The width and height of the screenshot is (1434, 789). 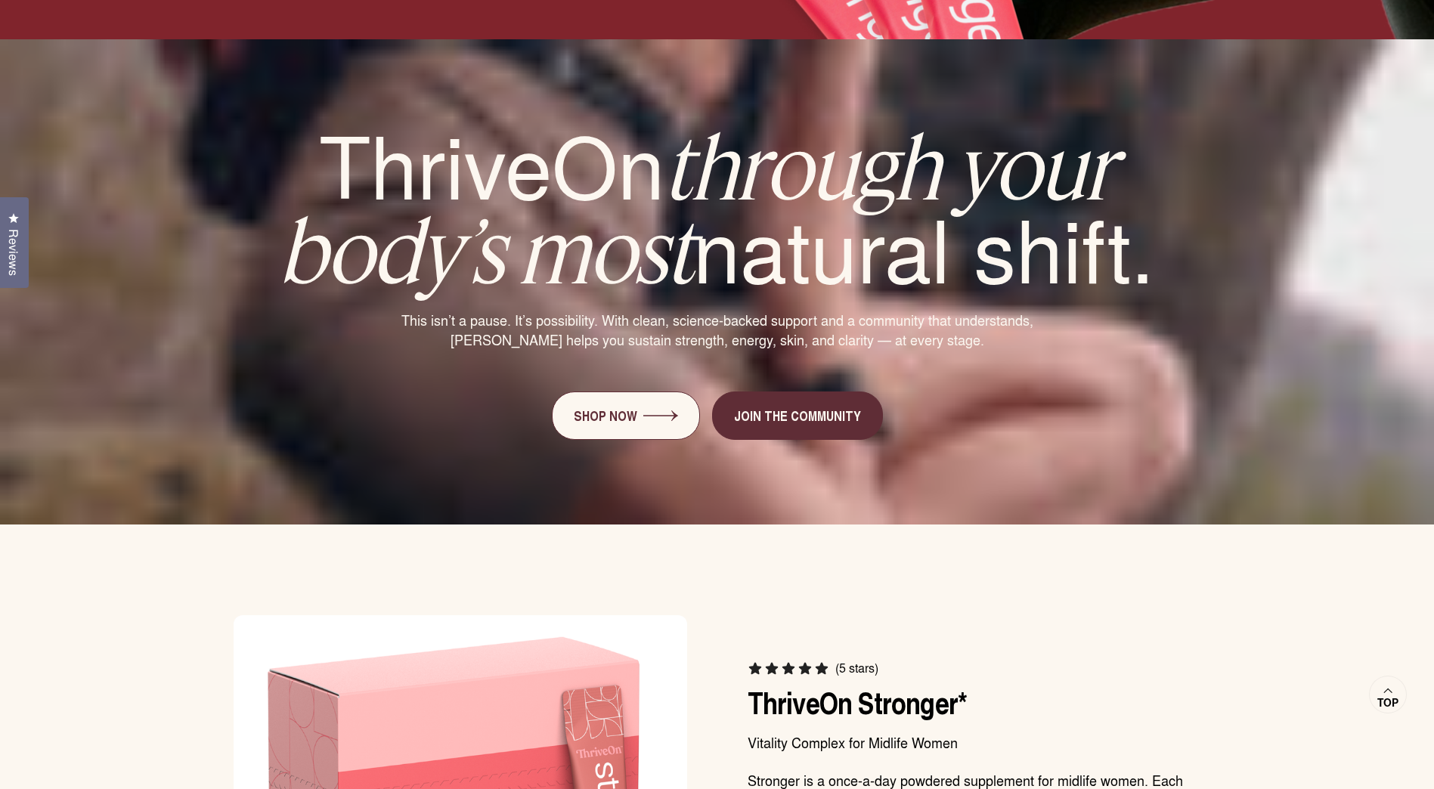 I want to click on a: ThriveOn Stronger*, so click(x=857, y=702).